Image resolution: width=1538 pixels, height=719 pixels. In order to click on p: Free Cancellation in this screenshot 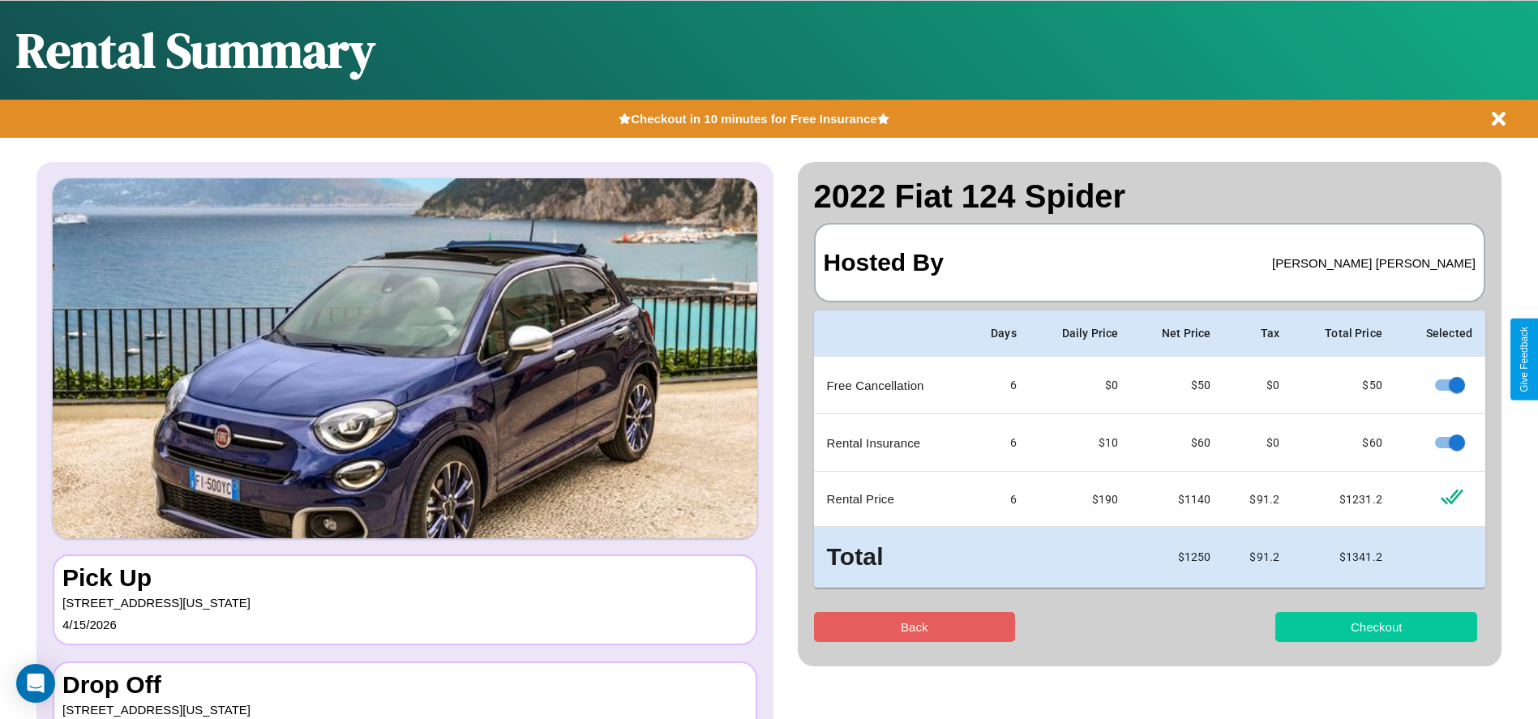, I will do `click(890, 385)`.